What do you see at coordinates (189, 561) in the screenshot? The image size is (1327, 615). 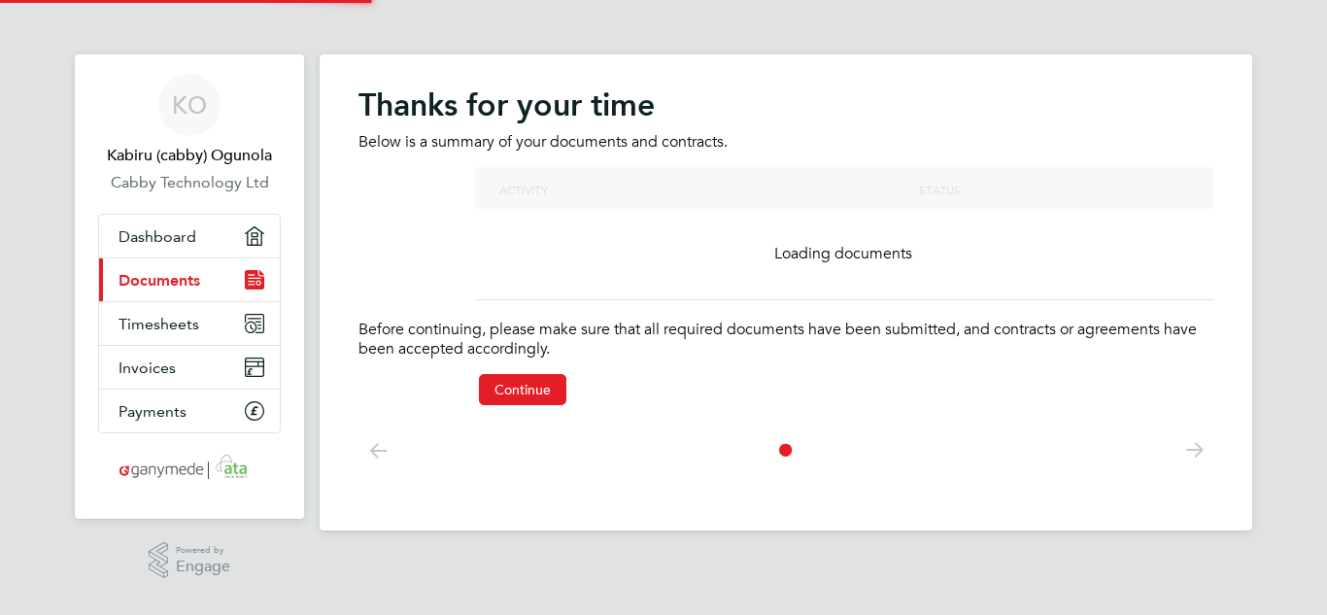 I see `a: Powered byEngage` at bounding box center [189, 561].